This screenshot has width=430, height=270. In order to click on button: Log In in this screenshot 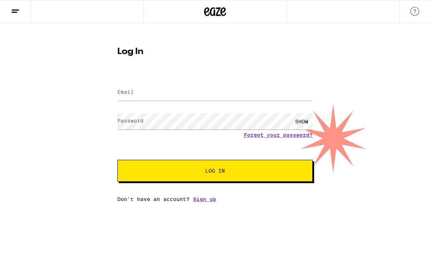, I will do `click(215, 171)`.